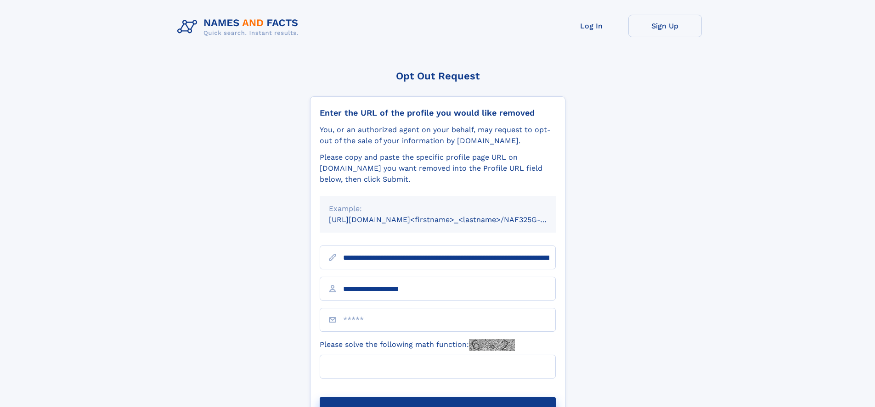  Describe the element at coordinates (665, 26) in the screenshot. I see `a: Sign Up` at that location.